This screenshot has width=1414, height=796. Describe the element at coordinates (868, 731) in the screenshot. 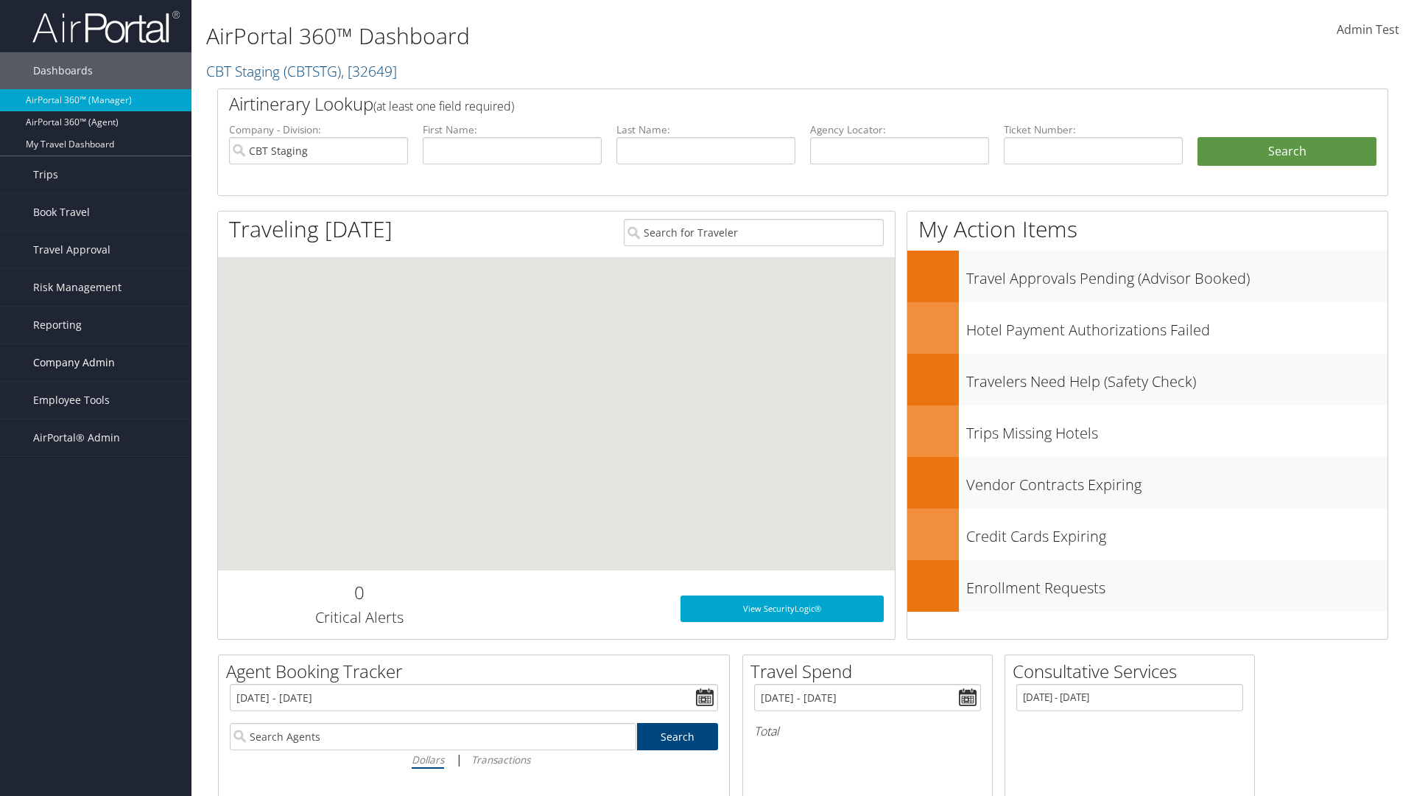

I see `h6: Total` at that location.